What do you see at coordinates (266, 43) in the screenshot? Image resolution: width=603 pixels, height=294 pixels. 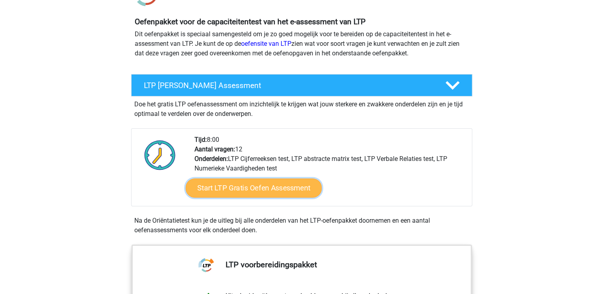 I see `a: oefensite van LTP` at bounding box center [266, 43].